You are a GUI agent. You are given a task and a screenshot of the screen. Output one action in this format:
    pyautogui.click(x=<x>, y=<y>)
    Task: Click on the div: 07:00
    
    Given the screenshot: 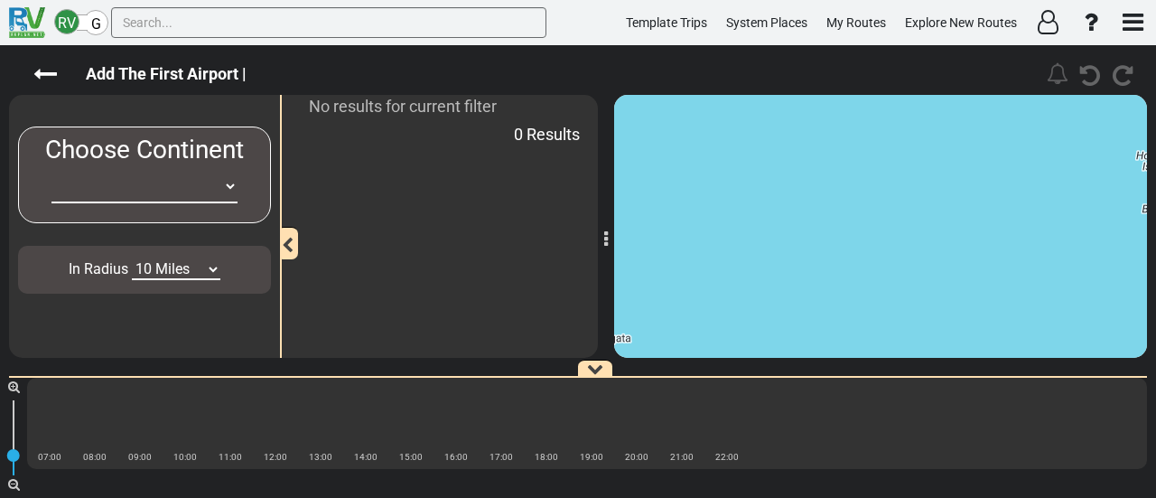 What is the action you would take?
    pyautogui.click(x=50, y=456)
    